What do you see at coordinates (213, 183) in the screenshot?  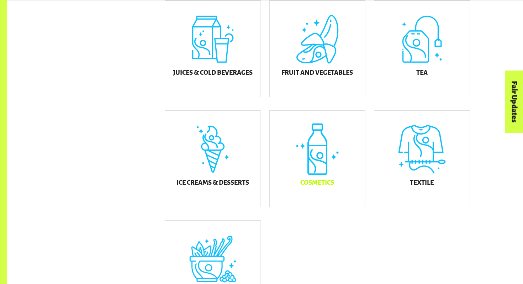 I see `h5: Ice Creams & Desserts` at bounding box center [213, 183].